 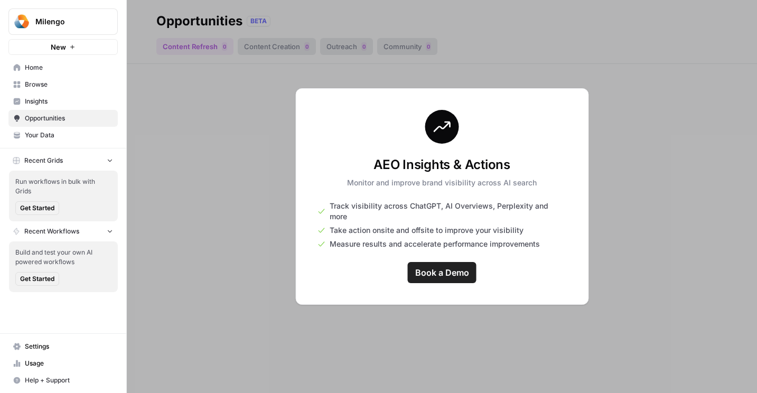 What do you see at coordinates (69, 363) in the screenshot?
I see `span: Usage` at bounding box center [69, 363].